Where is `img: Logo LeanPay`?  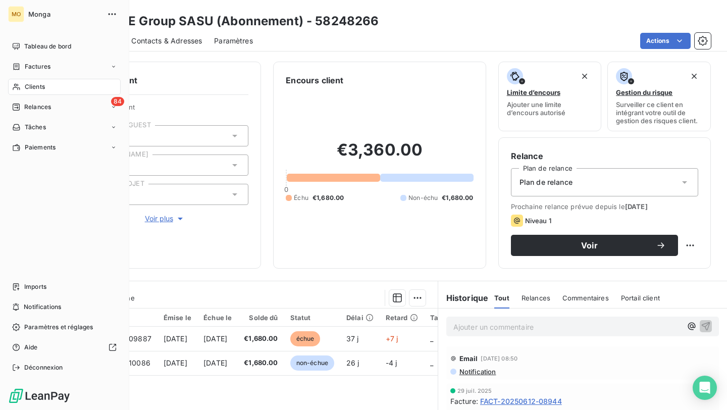
img: Logo LeanPay is located at coordinates (39, 396).